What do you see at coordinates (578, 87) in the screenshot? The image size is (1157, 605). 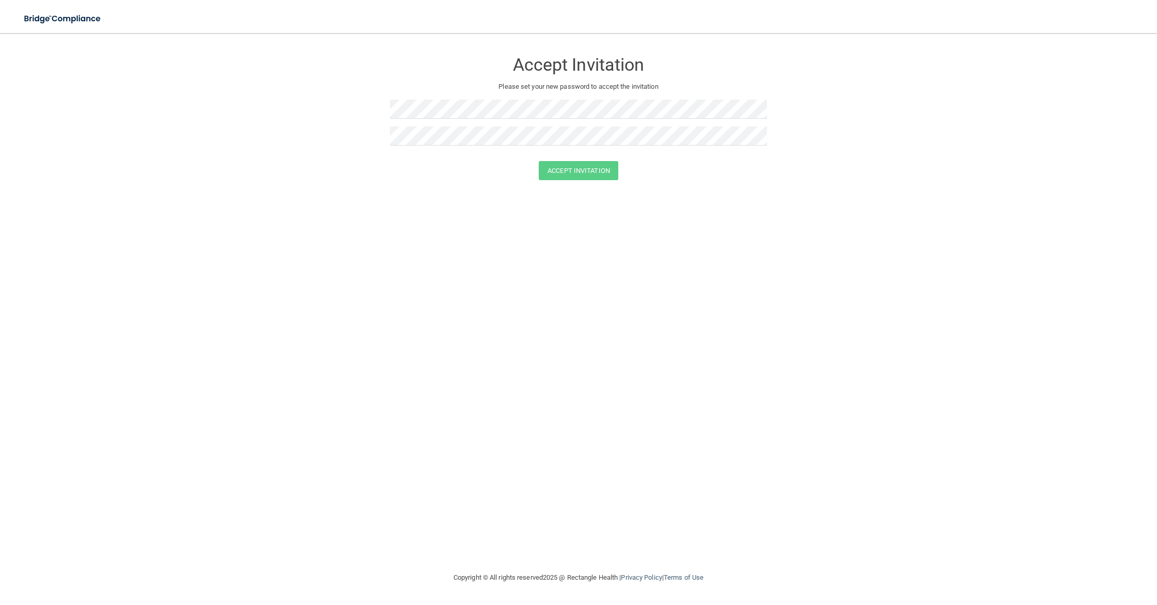 I see `p: Please set your new password to accept the invitation` at bounding box center [578, 87].